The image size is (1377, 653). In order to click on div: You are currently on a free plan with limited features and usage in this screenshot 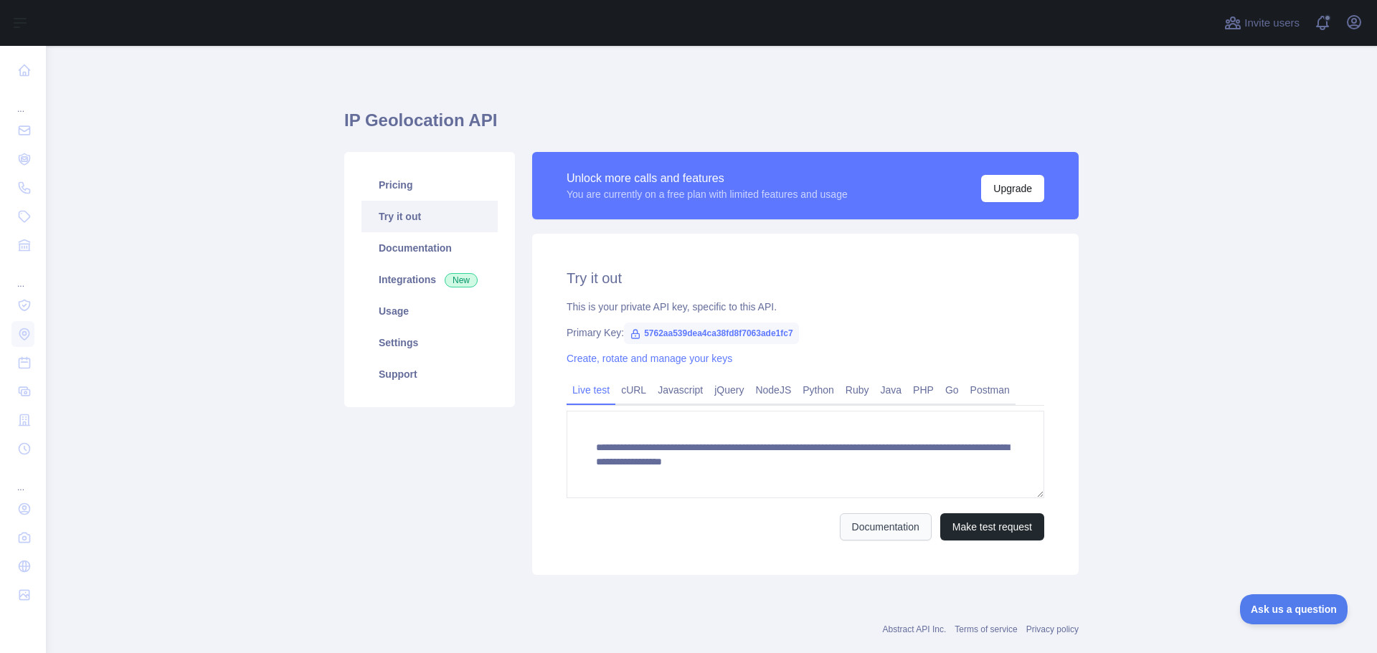, I will do `click(707, 194)`.